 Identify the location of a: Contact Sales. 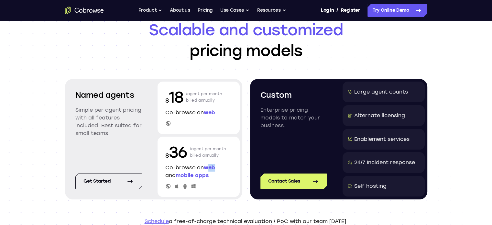
(294, 181).